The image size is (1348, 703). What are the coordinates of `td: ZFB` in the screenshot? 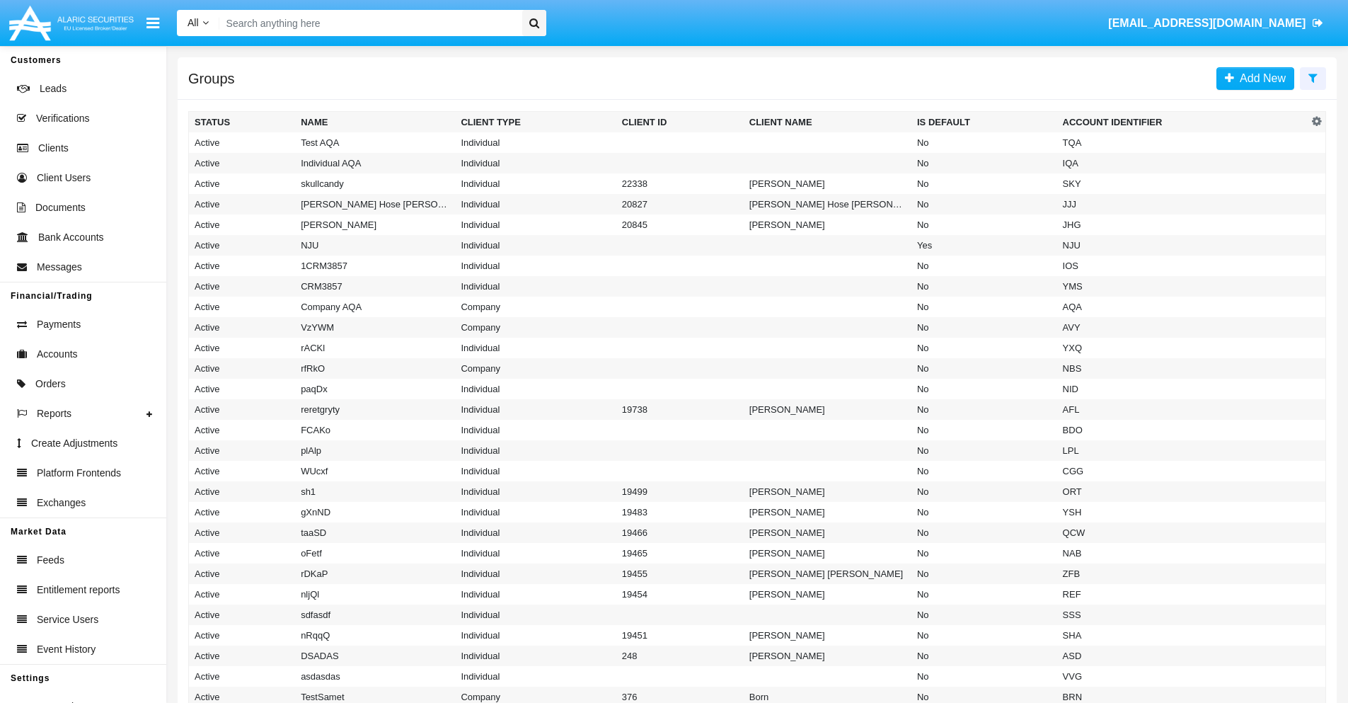 It's located at (1182, 573).